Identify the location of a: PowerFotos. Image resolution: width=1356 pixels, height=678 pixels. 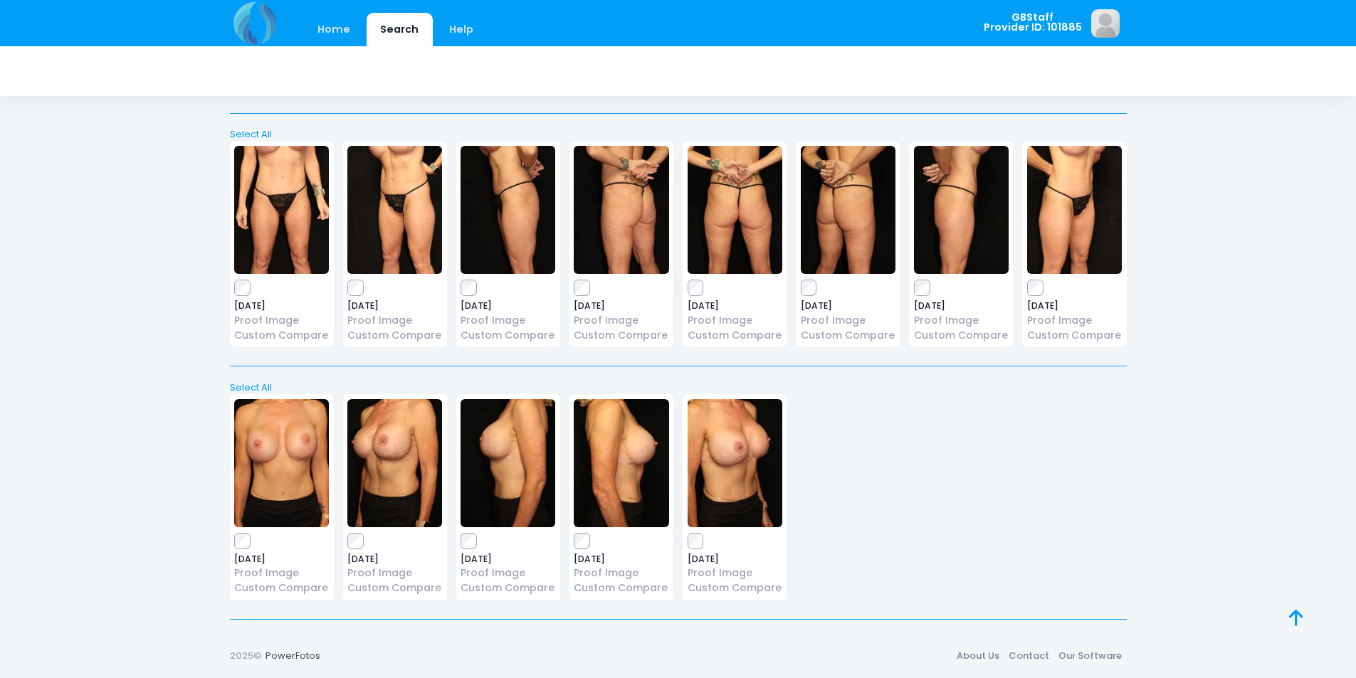
(292, 655).